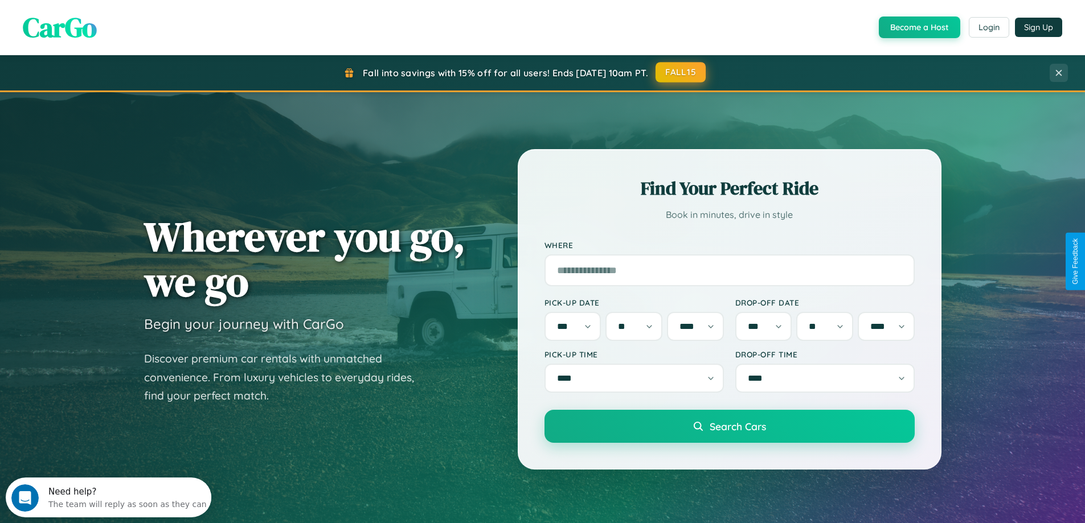  Describe the element at coordinates (825, 302) in the screenshot. I see `label: Drop-off Date` at that location.